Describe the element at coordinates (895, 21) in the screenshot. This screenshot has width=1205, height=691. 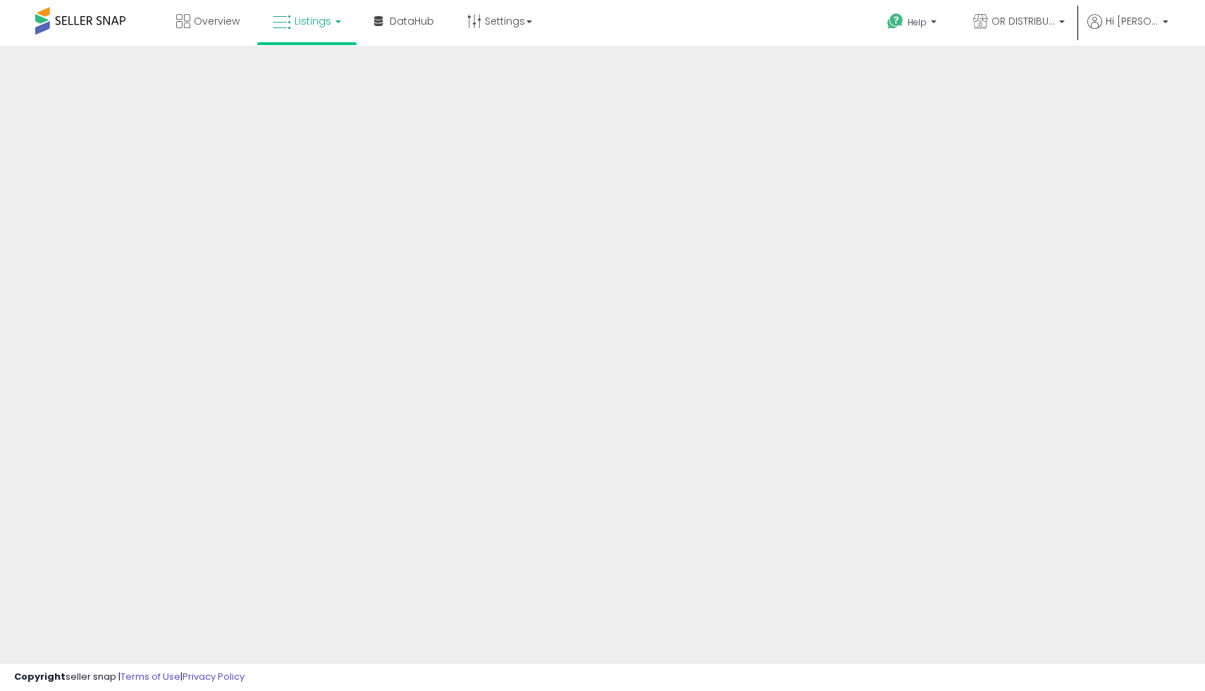
I see `i: Get Help` at that location.